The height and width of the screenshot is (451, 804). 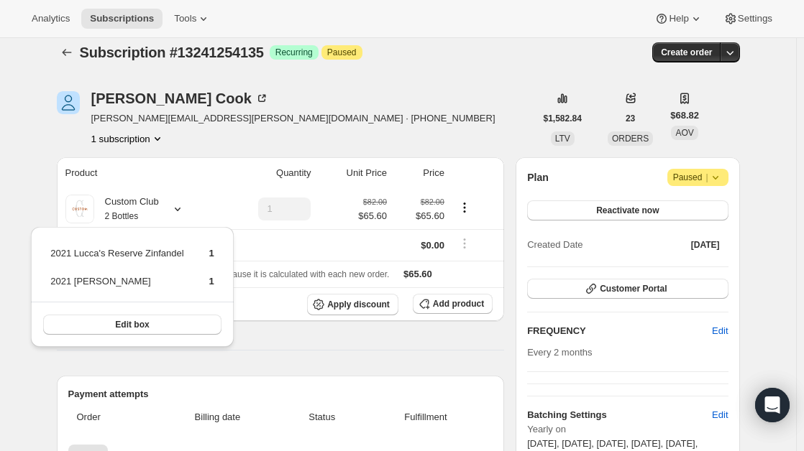 What do you see at coordinates (538, 178) in the screenshot?
I see `h2: Plan` at bounding box center [538, 178].